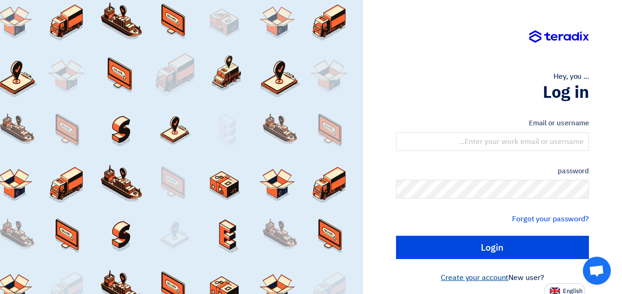 The height and width of the screenshot is (294, 622). I want to click on img: Teradix logo, so click(559, 37).